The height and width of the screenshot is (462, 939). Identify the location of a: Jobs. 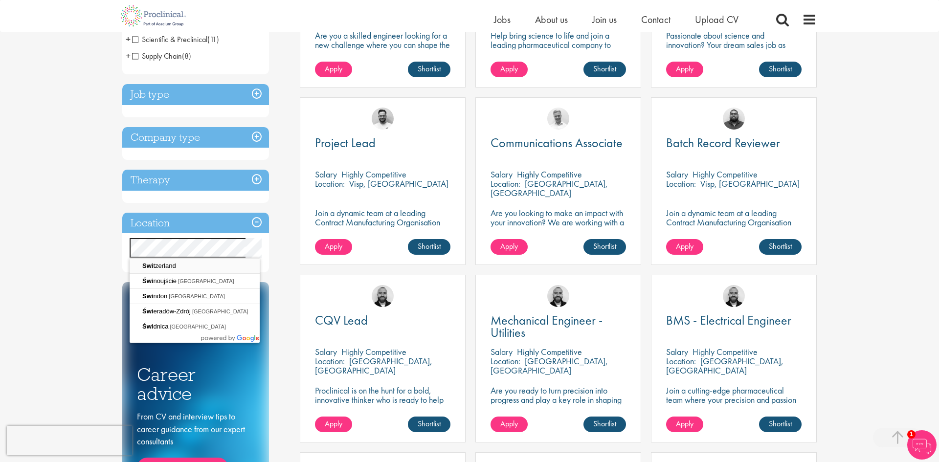
(502, 20).